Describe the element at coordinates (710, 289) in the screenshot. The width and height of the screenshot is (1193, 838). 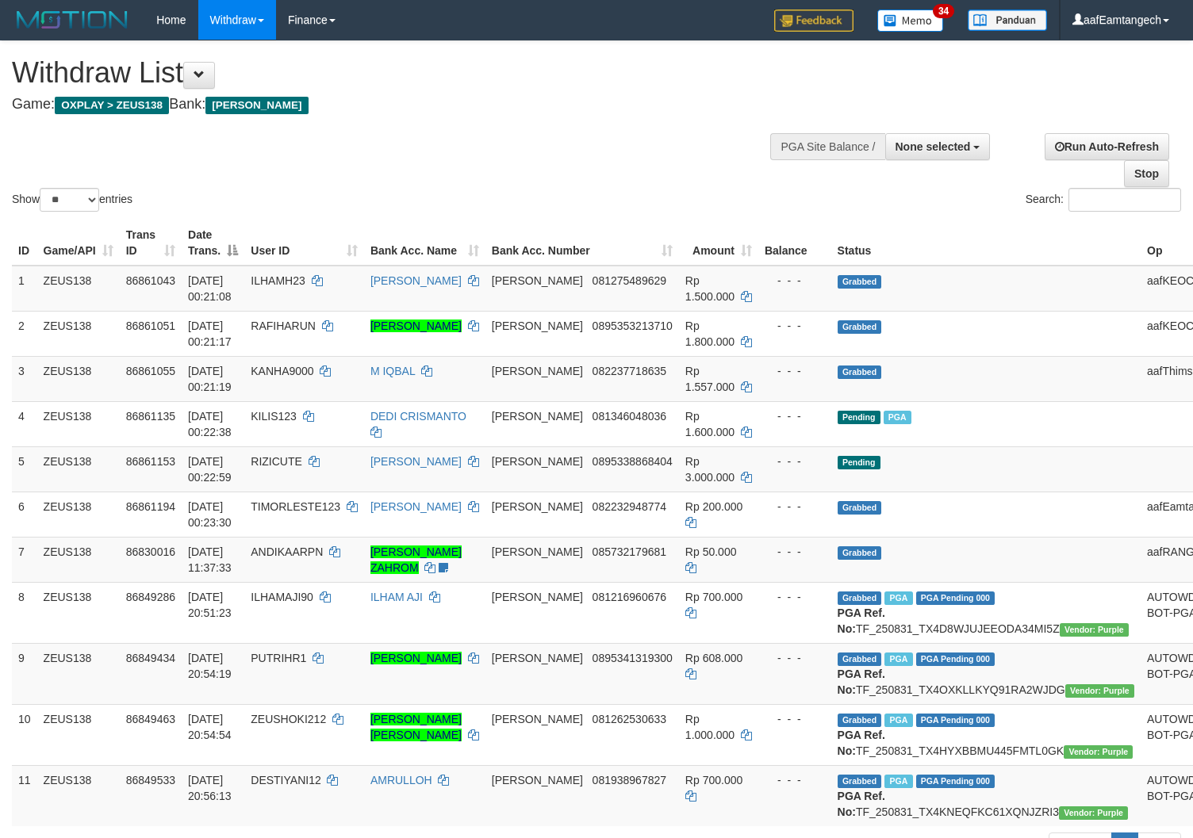
I see `span: Rp 1.500.000` at that location.